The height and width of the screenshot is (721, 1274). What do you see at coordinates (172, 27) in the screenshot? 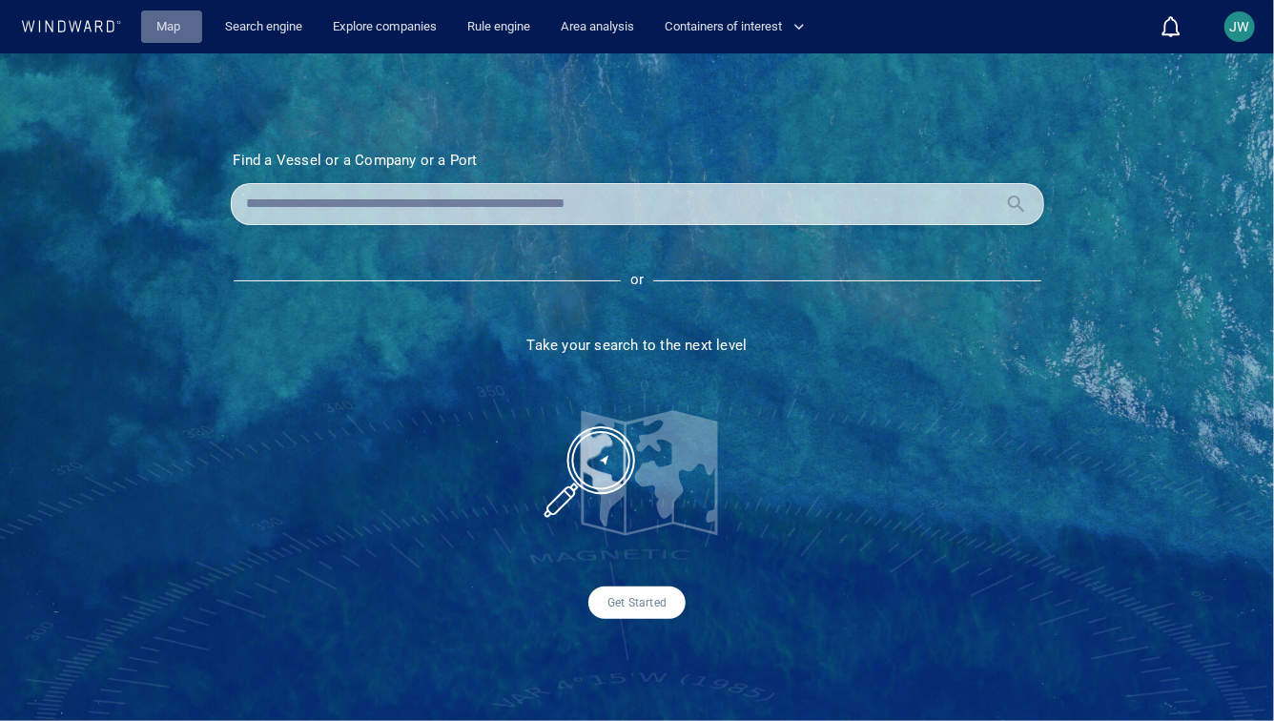
I see `button: Map` at bounding box center [172, 27].